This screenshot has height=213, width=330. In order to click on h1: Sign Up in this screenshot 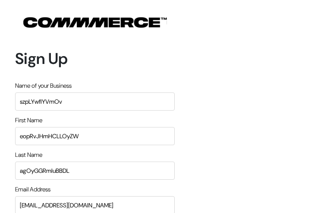, I will do `click(95, 58)`.